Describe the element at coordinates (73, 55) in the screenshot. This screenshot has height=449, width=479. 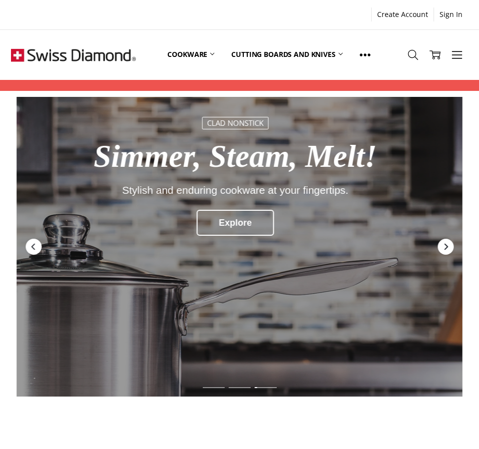
I see `img: Free Shipping On Every Order` at that location.